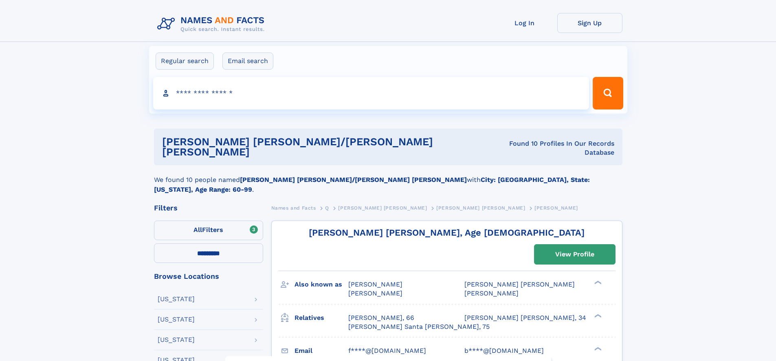  Describe the element at coordinates (209, 231) in the screenshot. I see `label: Filters` at that location.